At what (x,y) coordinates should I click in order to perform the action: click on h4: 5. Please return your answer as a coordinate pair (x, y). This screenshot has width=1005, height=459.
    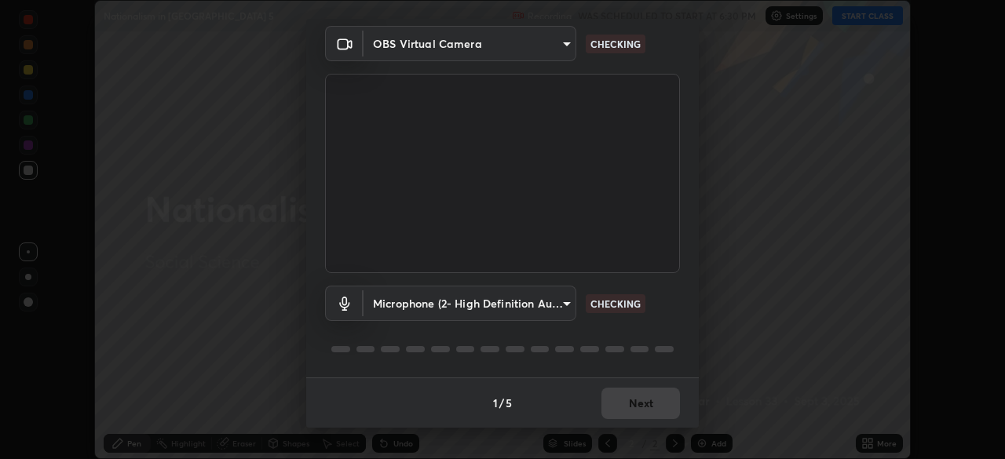
    Looking at the image, I should click on (509, 403).